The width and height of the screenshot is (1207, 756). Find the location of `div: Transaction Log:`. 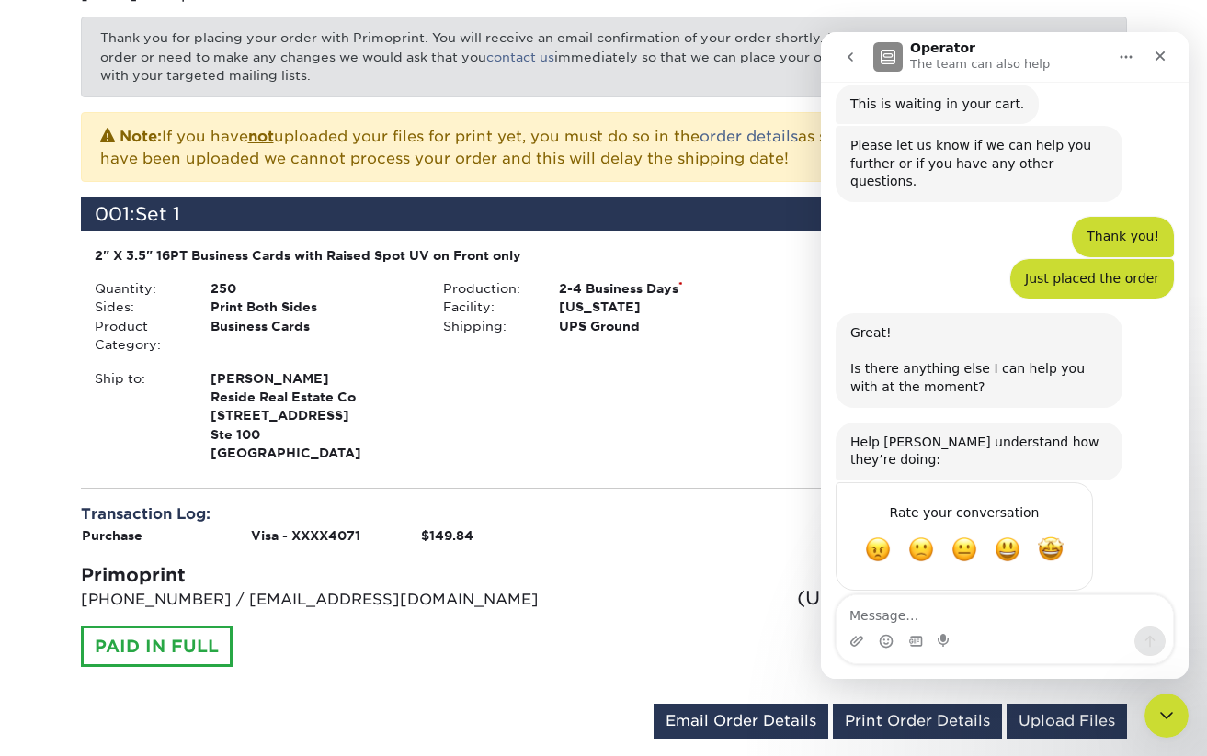

div: Transaction Log: is located at coordinates (335, 515).